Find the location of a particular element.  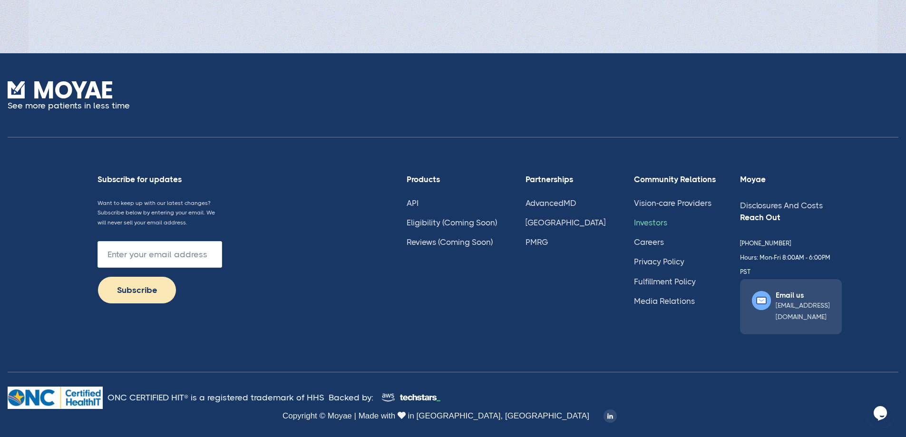

a: Privacy Policy is located at coordinates (659, 262).